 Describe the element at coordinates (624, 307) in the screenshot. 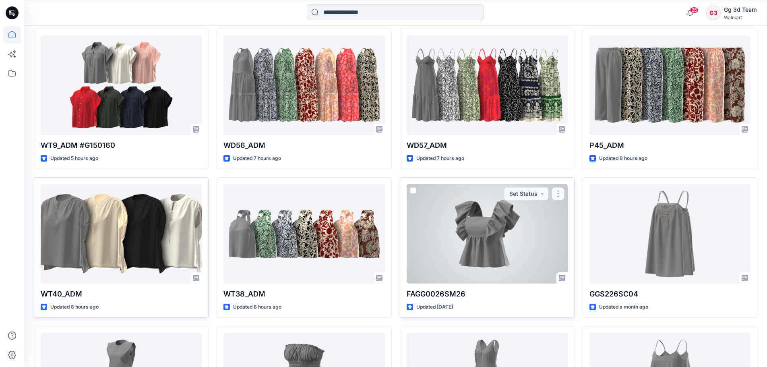

I see `p: Updated a month ago` at that location.